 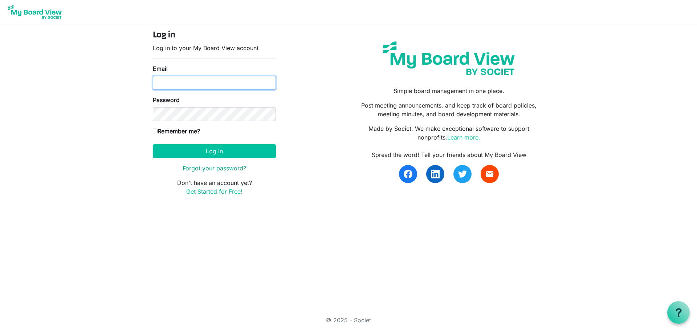 What do you see at coordinates (214, 151) in the screenshot?
I see `button: Log in` at bounding box center [214, 151].